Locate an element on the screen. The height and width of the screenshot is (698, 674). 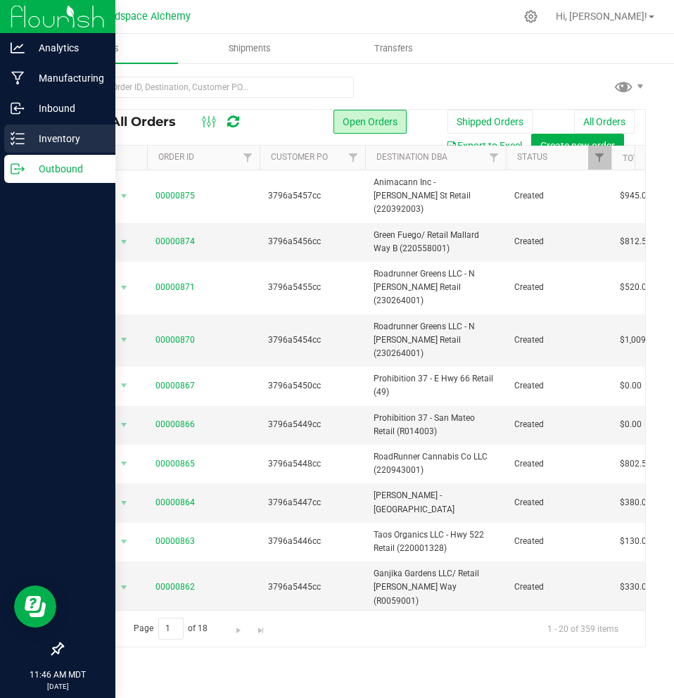
a: 00000875 is located at coordinates (175, 196).